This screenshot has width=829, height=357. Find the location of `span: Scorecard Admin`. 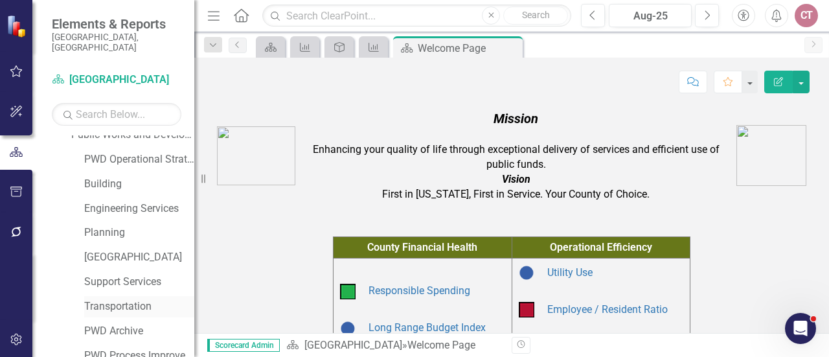

span: Scorecard Admin is located at coordinates (243, 345).